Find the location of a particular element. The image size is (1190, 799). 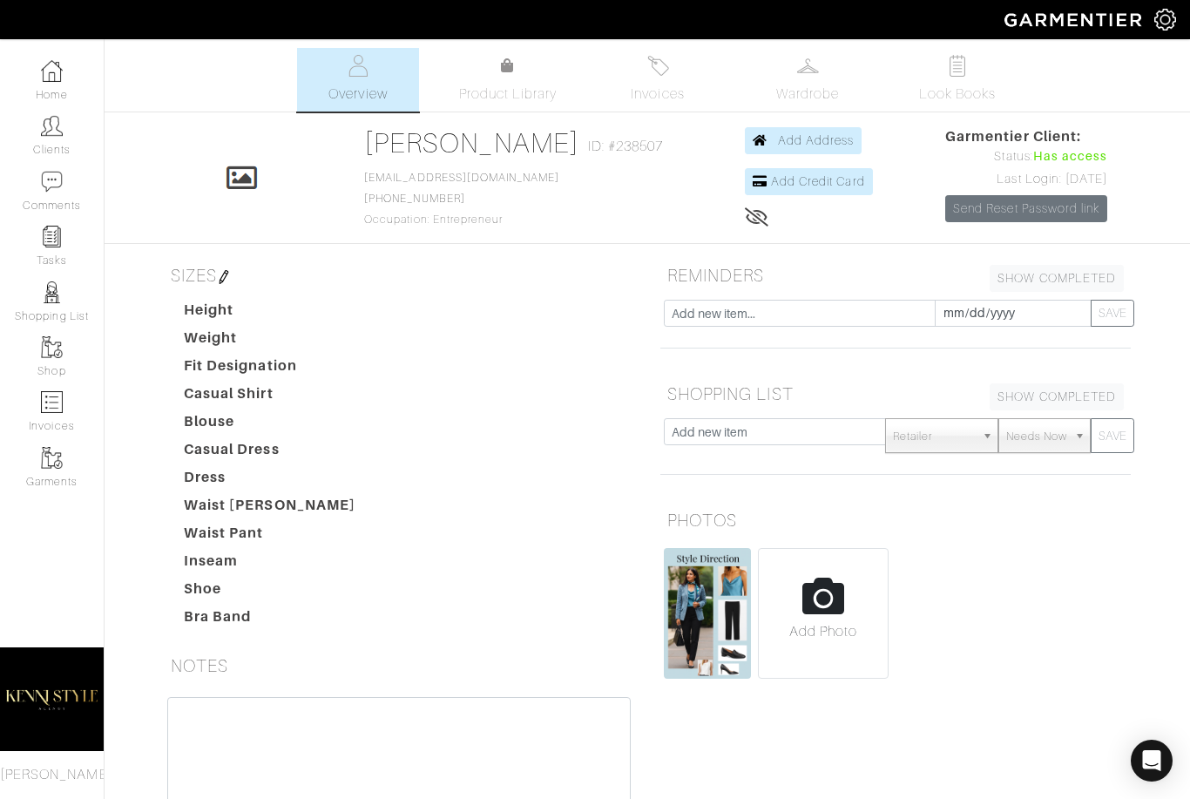

a: Add Credit Card is located at coordinates (808, 181).